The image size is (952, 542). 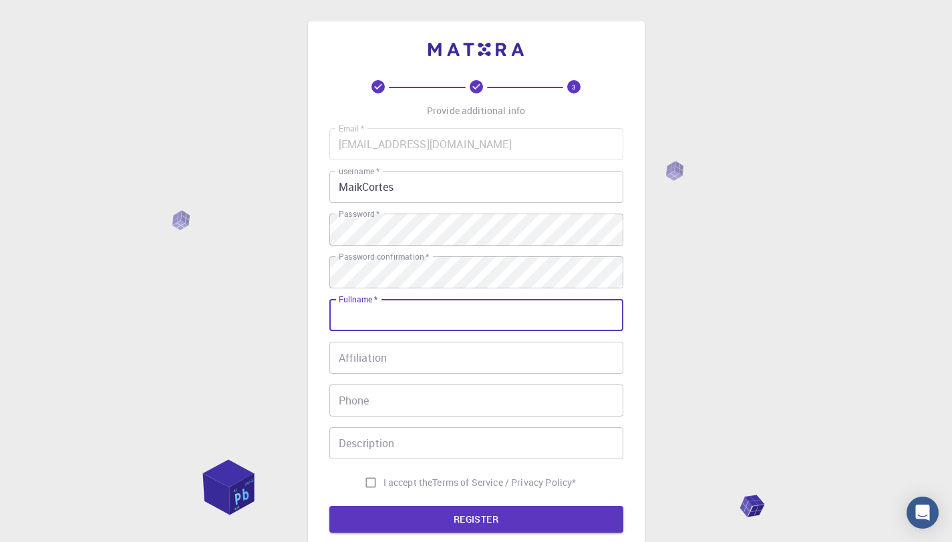 What do you see at coordinates (351, 128) in the screenshot?
I see `label: Email` at bounding box center [351, 128].